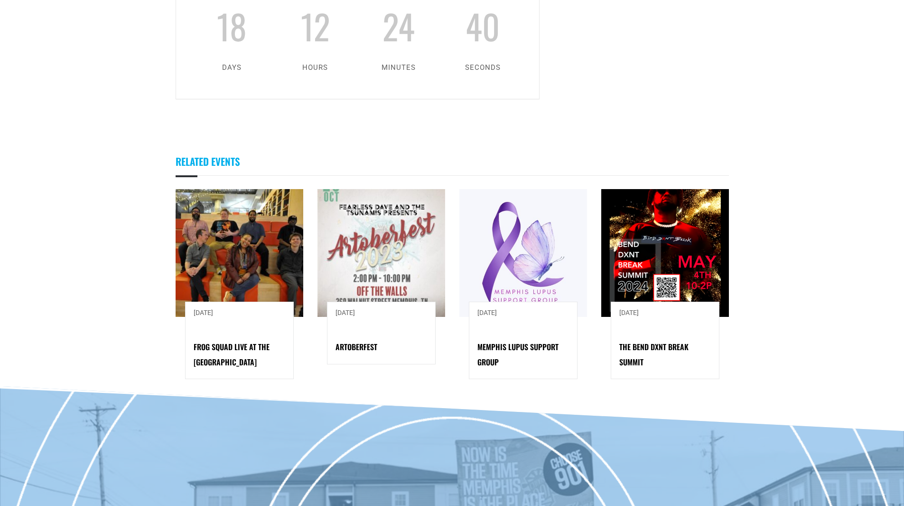  What do you see at coordinates (654, 354) in the screenshot?
I see `a: The Bend Dxnt Break Summit` at bounding box center [654, 354].